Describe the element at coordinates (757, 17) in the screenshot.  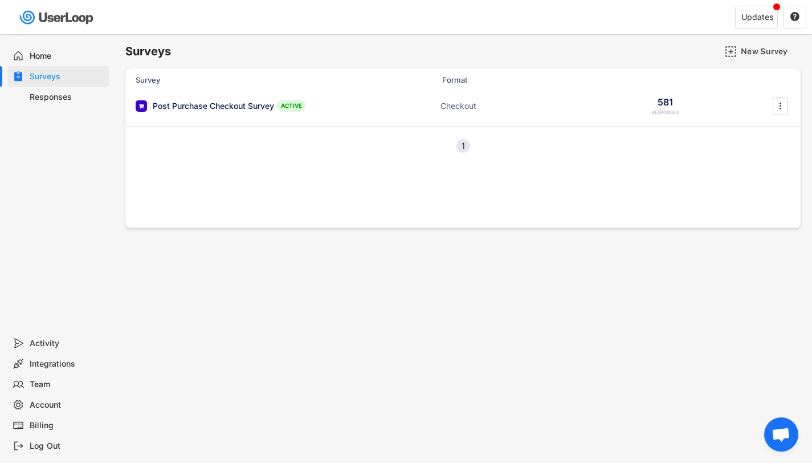
I see `div: Updates` at that location.